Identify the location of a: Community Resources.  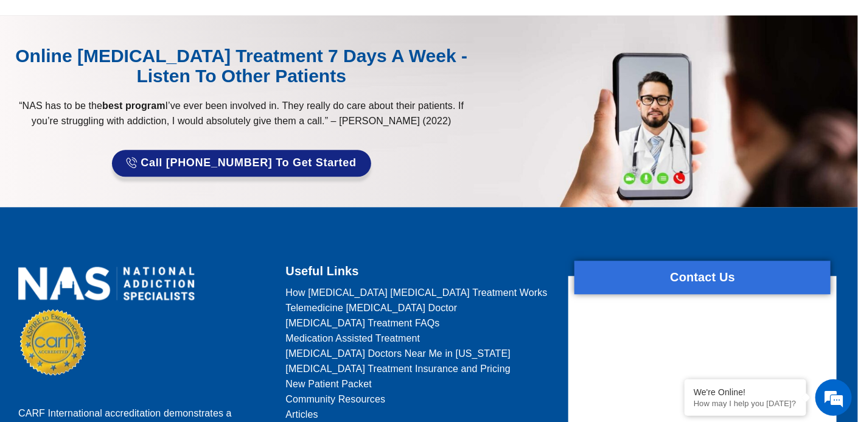
(420, 399).